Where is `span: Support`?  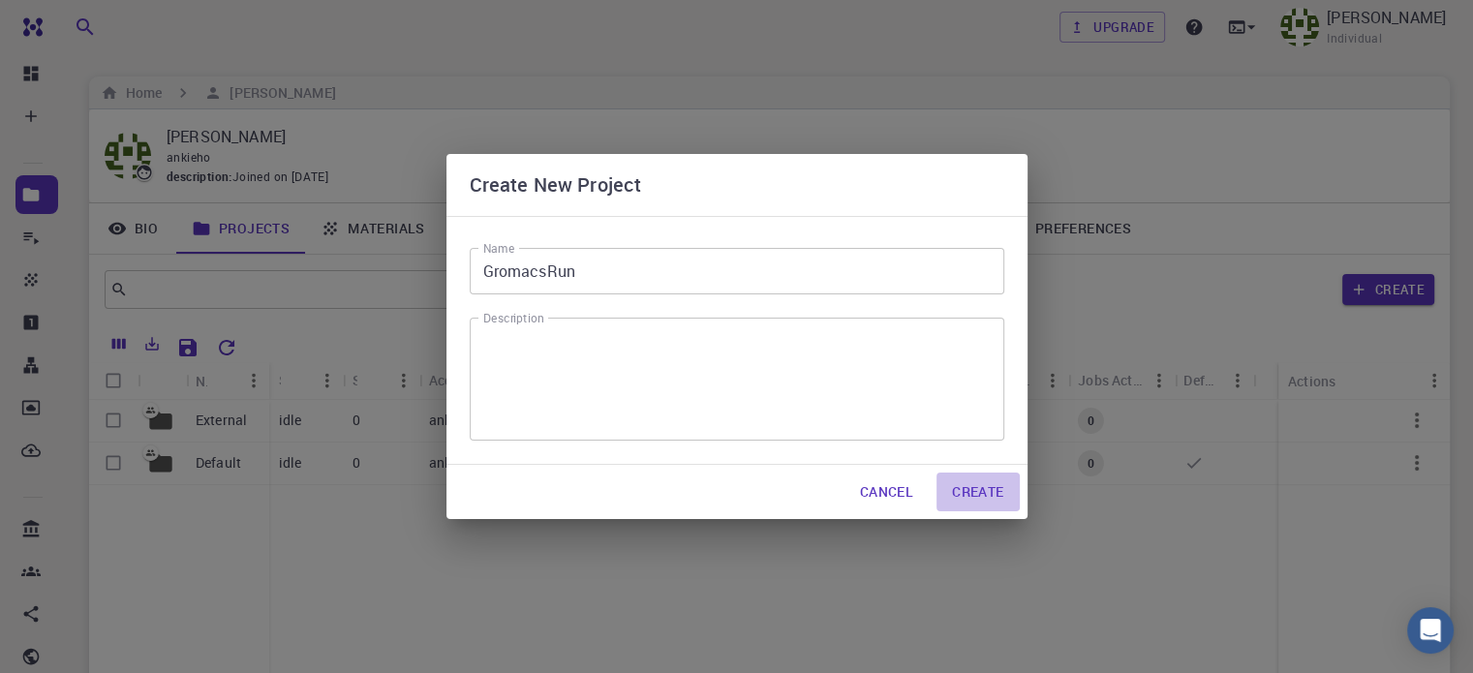
span: Support is located at coordinates (74, 22).